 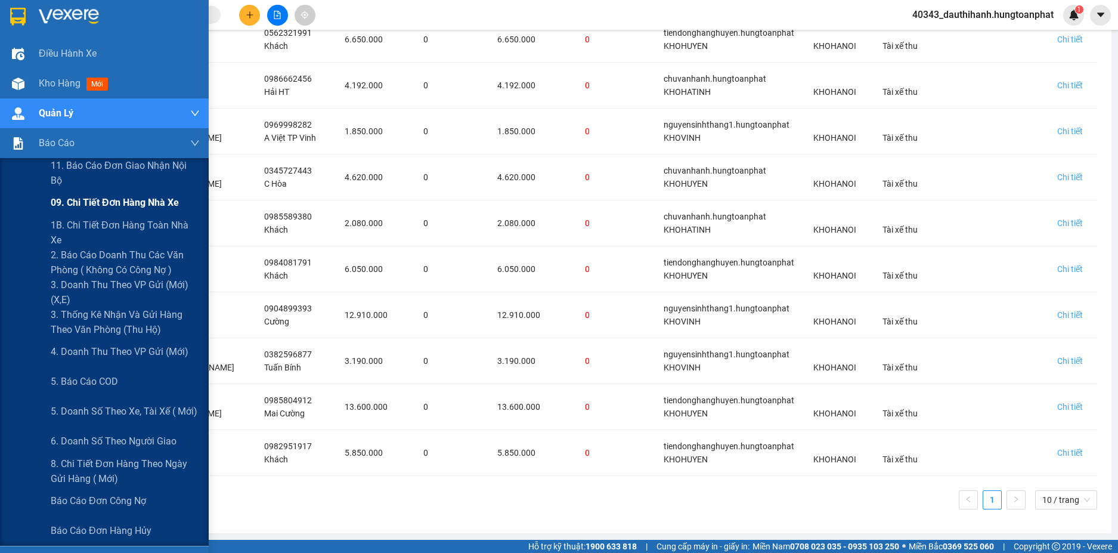 What do you see at coordinates (375, 177) in the screenshot?
I see `div: 4.620.000` at bounding box center [375, 177].